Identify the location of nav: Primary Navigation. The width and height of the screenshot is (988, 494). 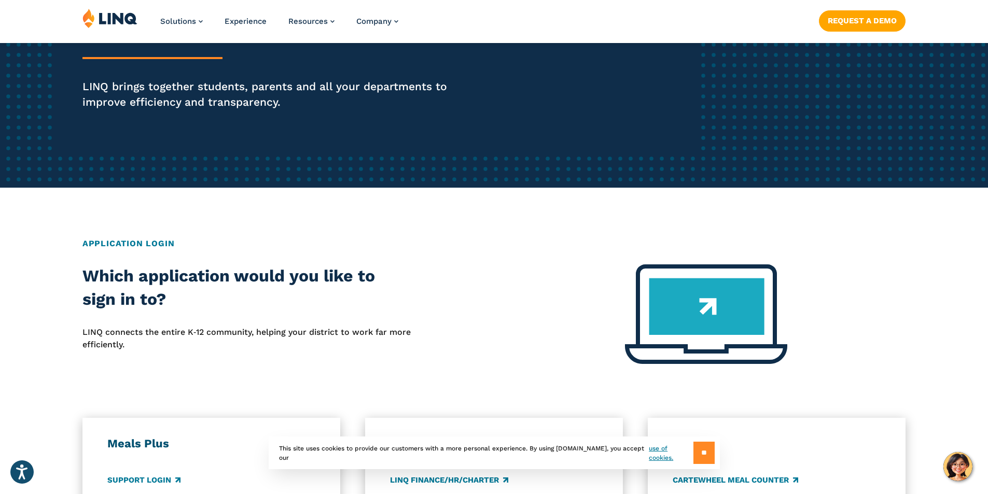
(279, 25).